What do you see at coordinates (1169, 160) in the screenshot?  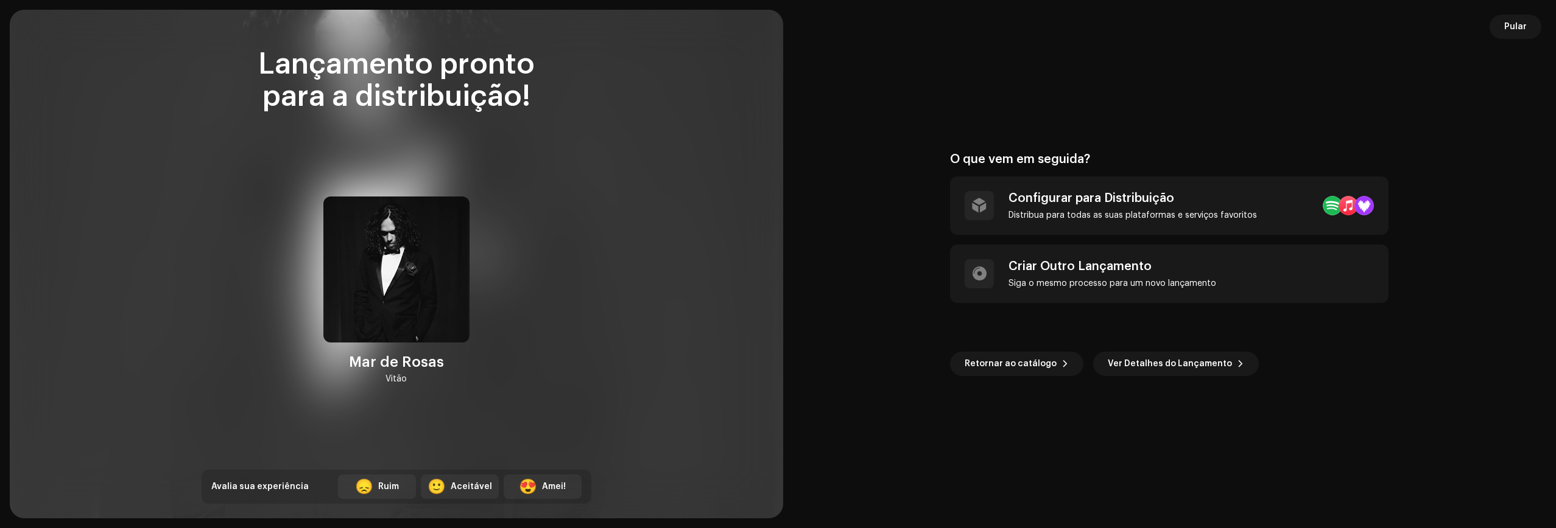 I see `div: O que vem em seguida?` at bounding box center [1169, 160].